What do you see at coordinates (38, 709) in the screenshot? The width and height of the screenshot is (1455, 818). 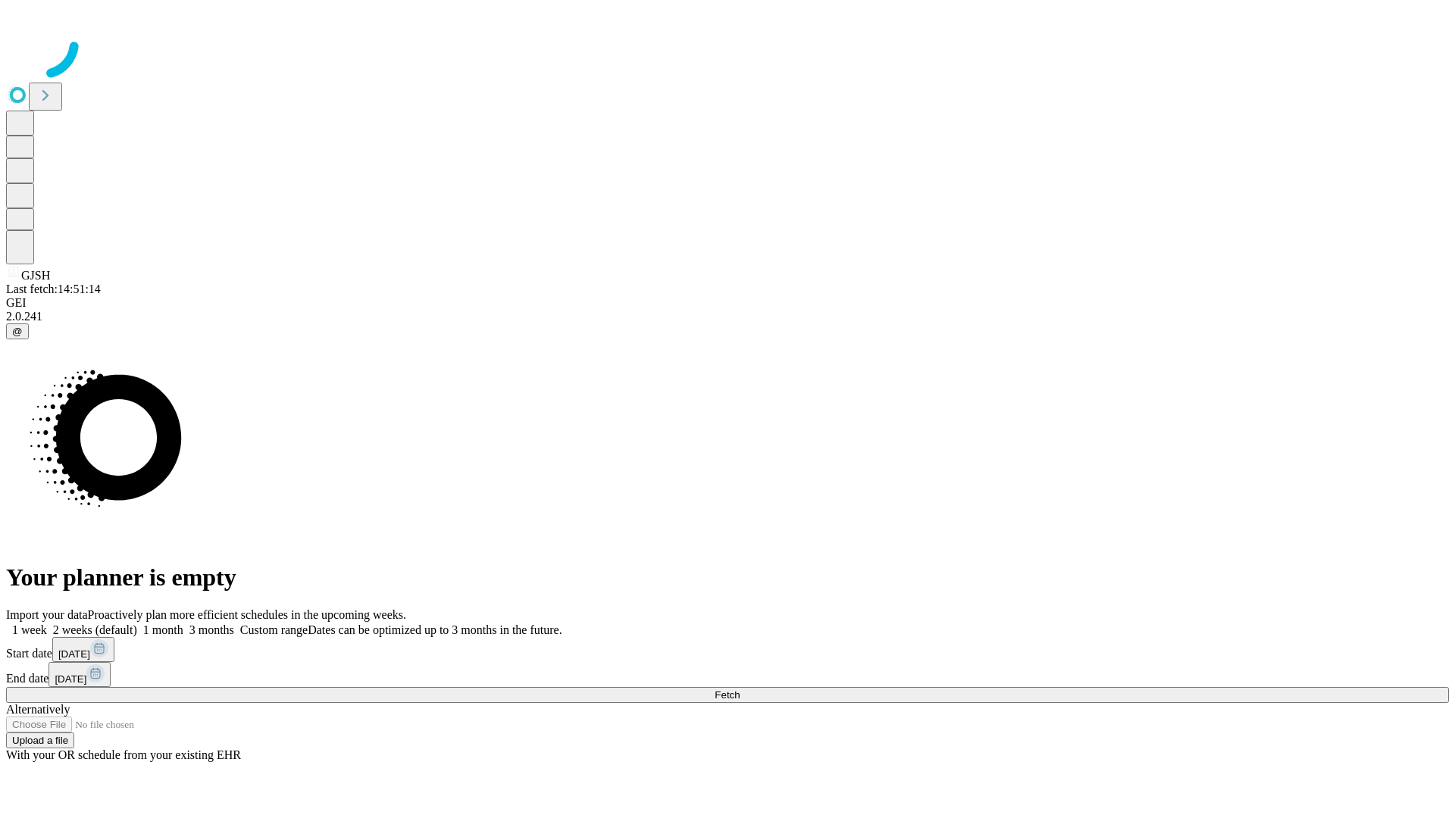 I see `span: Alternatively` at bounding box center [38, 709].